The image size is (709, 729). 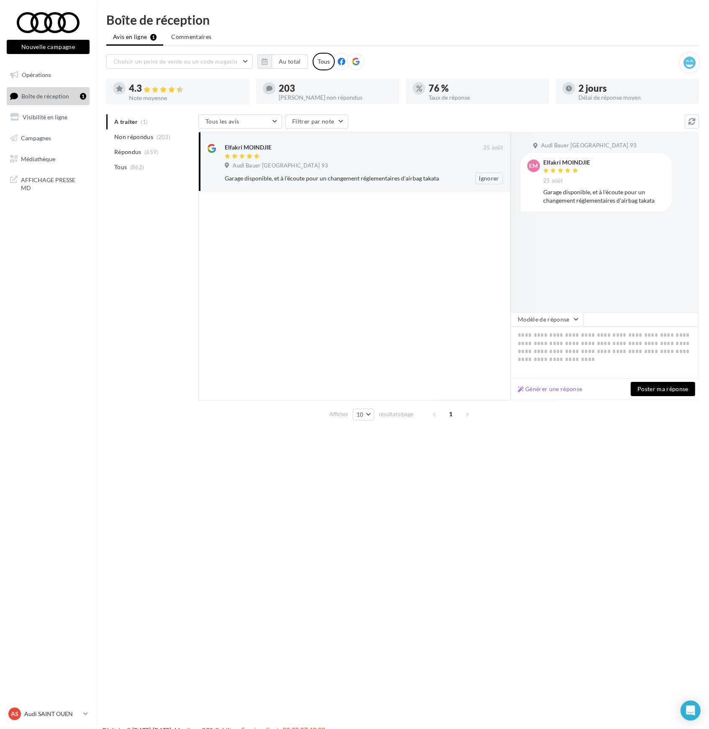 What do you see at coordinates (364, 415) in the screenshot?
I see `button: 10` at bounding box center [364, 415].